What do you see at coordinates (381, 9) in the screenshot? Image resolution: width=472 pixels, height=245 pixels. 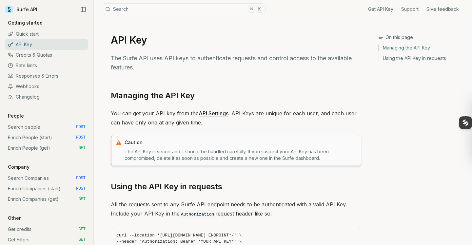 I see `a: Get API Key` at bounding box center [381, 9].